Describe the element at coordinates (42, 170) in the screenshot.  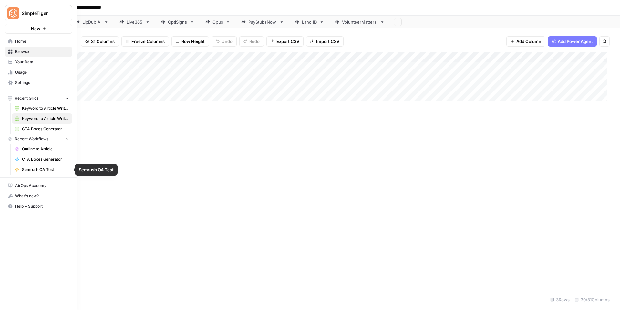
I see `a: Semrush OA Test` at that location.